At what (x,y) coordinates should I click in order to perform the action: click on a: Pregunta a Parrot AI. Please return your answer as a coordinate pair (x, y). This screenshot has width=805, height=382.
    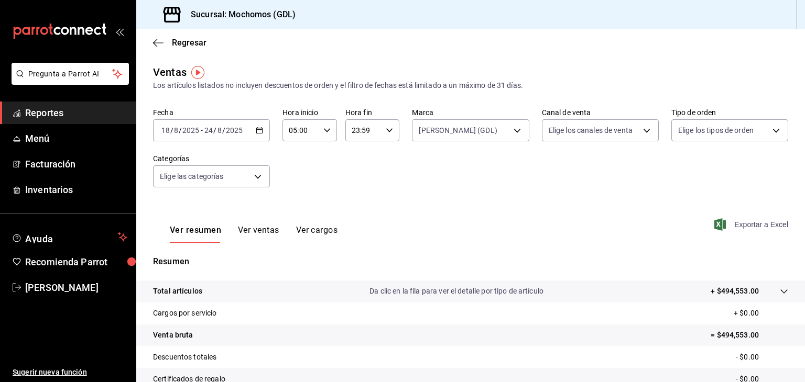
    Looking at the image, I should click on (68, 81).